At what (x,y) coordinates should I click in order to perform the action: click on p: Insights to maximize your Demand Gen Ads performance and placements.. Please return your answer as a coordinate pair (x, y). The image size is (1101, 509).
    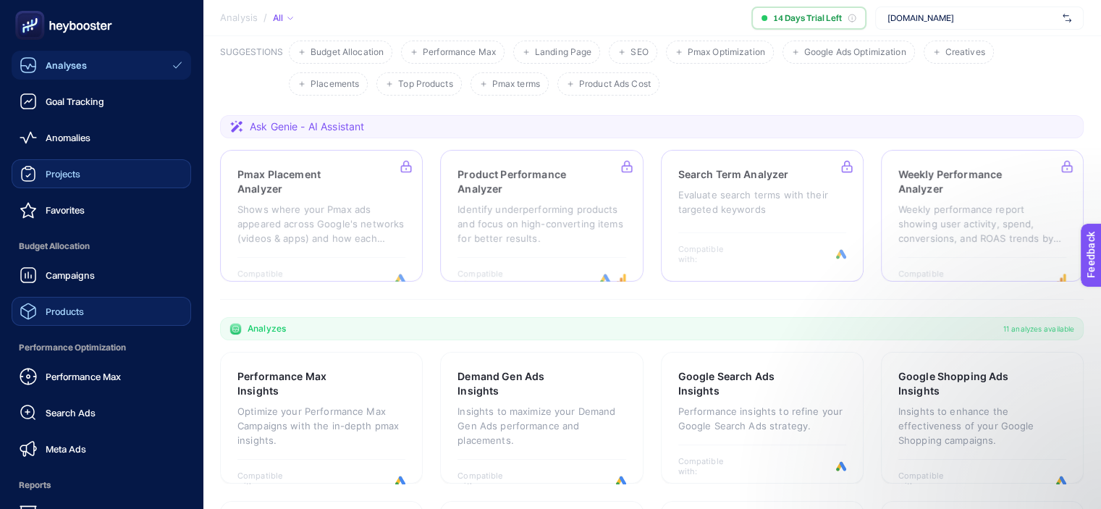
    Looking at the image, I should click on (541, 426).